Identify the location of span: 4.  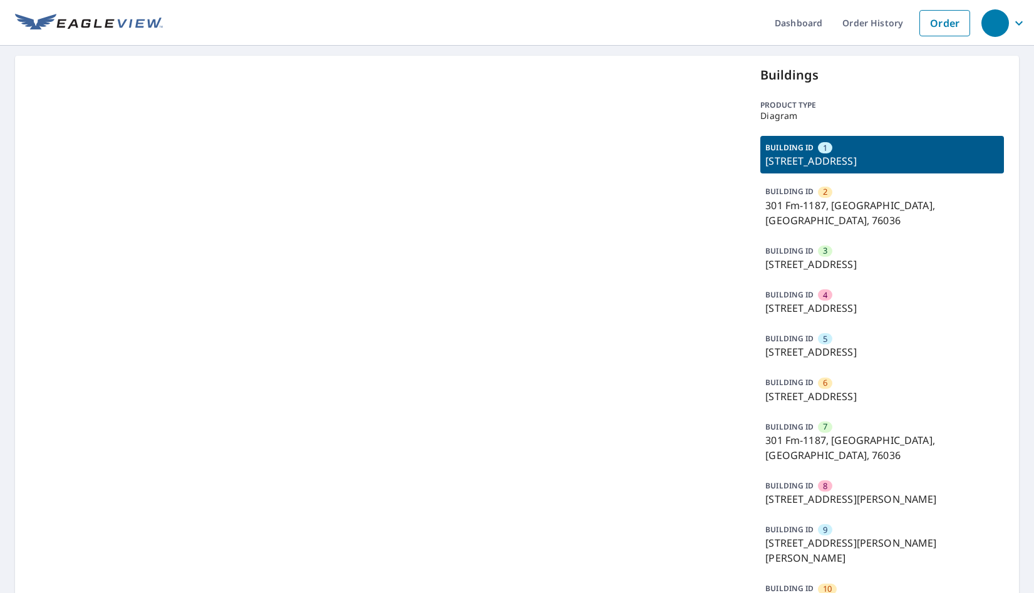
(825, 295).